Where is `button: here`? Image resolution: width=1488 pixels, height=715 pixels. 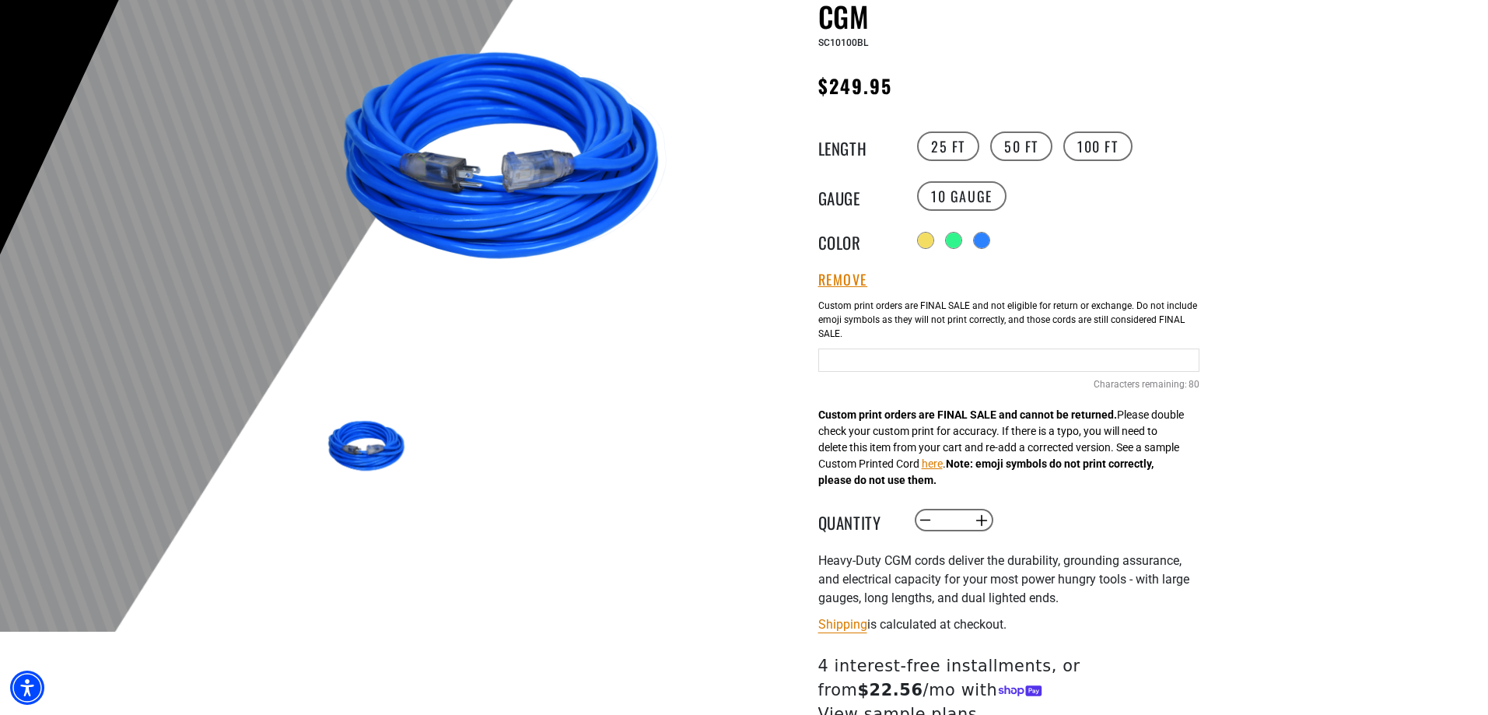
button: here is located at coordinates (932, 464).